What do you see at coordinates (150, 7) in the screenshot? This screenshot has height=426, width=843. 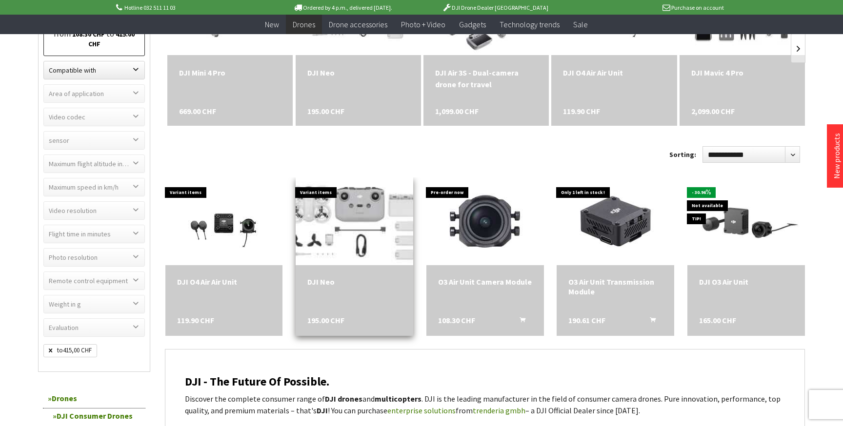 I see `font: Hotline 032 511 11 03` at bounding box center [150, 7].